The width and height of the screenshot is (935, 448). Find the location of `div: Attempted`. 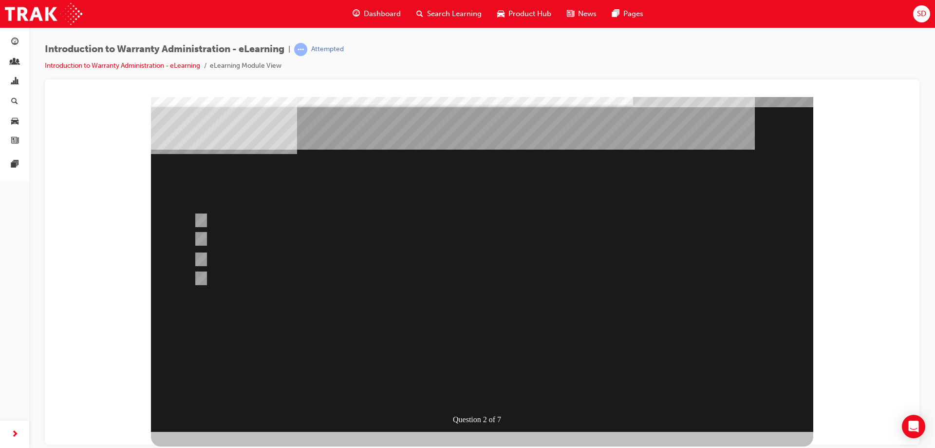

div: Attempted is located at coordinates (327, 49).